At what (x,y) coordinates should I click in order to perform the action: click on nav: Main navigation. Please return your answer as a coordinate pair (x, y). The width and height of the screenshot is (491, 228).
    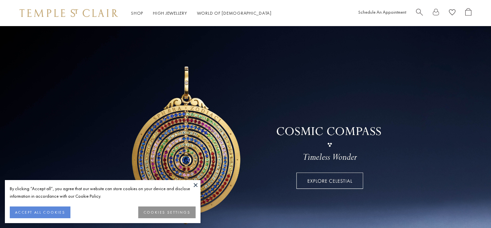
    Looking at the image, I should click on (201, 13).